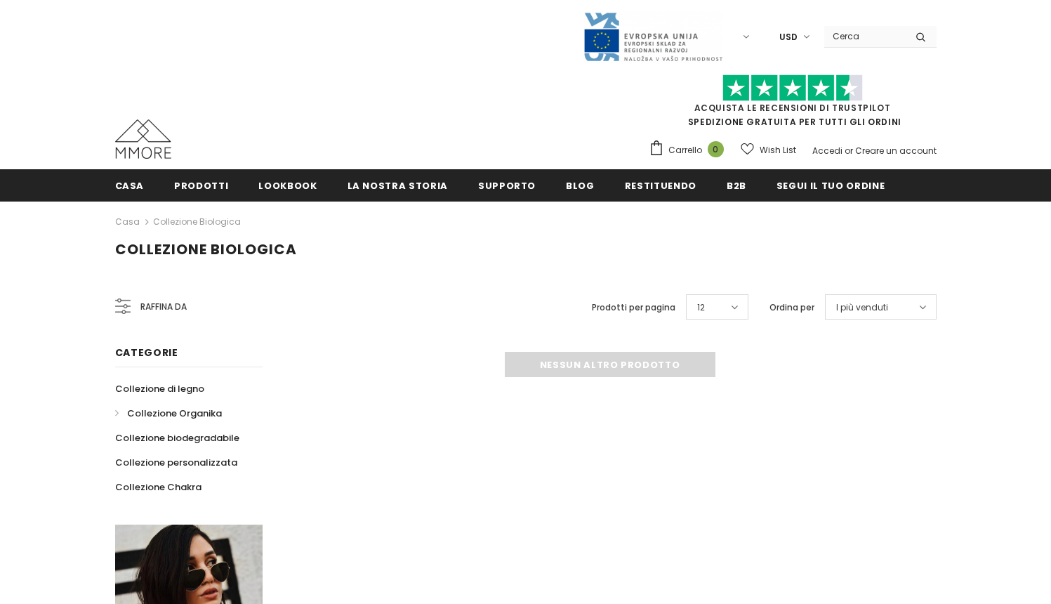 This screenshot has width=1051, height=604. What do you see at coordinates (715, 149) in the screenshot?
I see `span: 0` at bounding box center [715, 149].